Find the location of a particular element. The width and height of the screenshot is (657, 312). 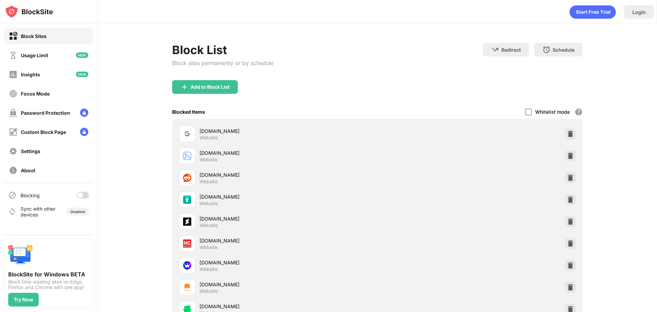

img: sync-icon.svg is located at coordinates (12, 212).